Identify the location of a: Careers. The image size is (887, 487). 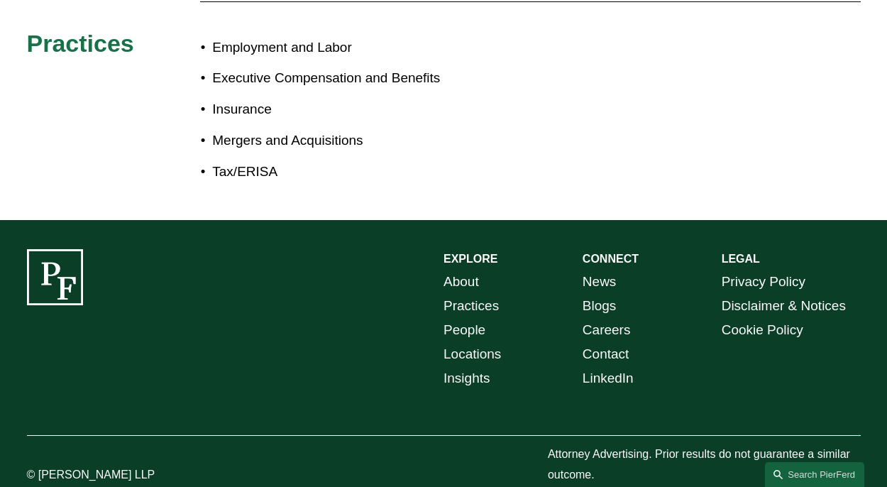
(607, 330).